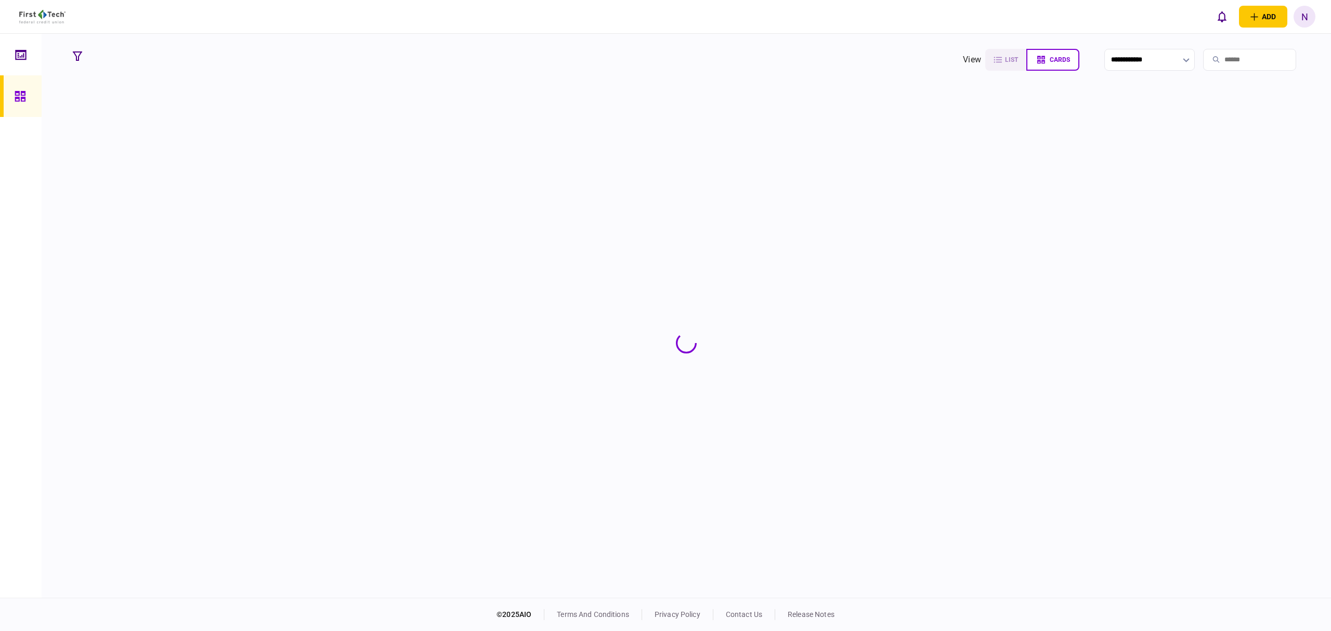 The height and width of the screenshot is (631, 1331). I want to click on div: N, so click(1305, 17).